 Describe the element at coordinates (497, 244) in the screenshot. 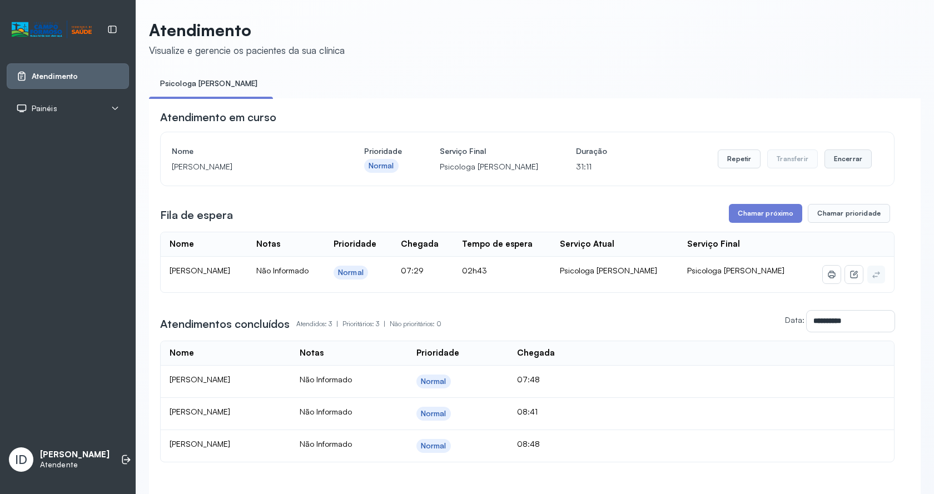

I see `div: Tempo de espera` at that location.